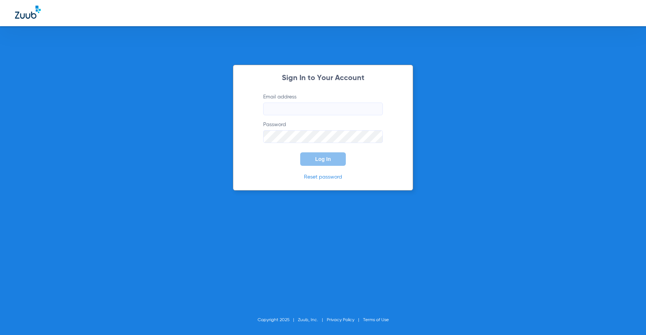 The height and width of the screenshot is (335, 646). Describe the element at coordinates (323, 132) in the screenshot. I see `label: Password` at that location.